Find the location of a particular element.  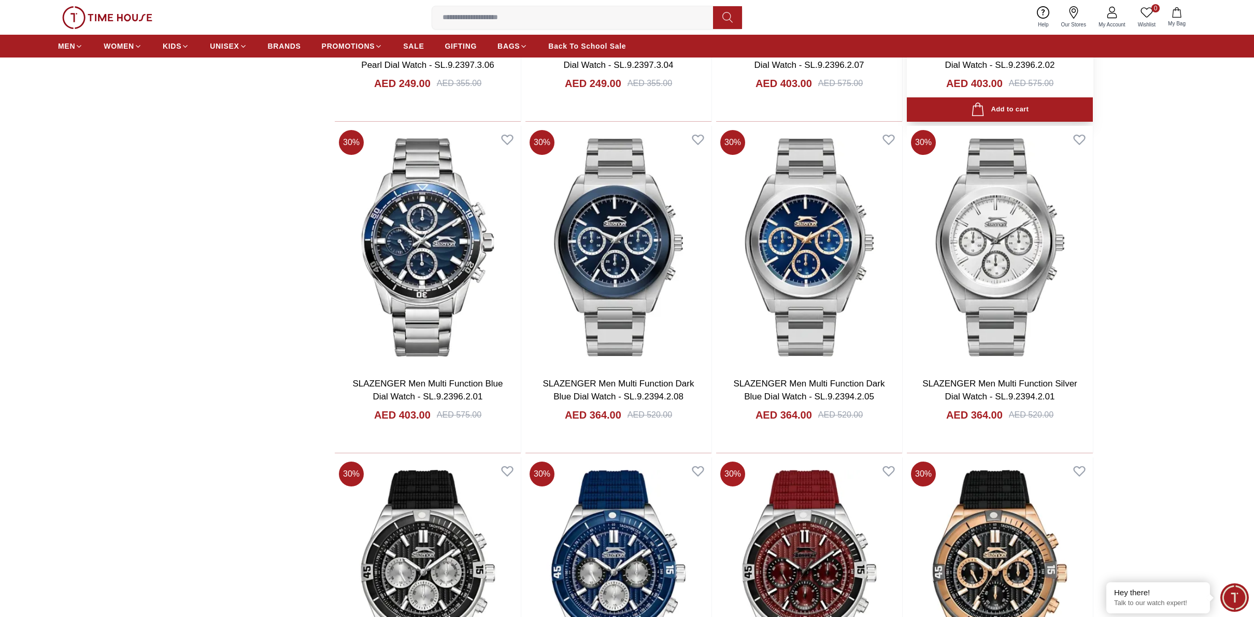

div: Hey there! is located at coordinates (1158, 593).